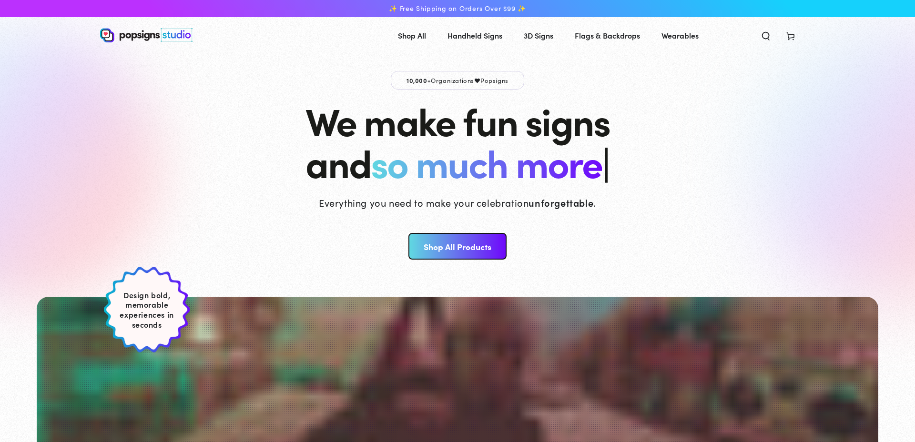  I want to click on span: 10,000+, so click(419, 80).